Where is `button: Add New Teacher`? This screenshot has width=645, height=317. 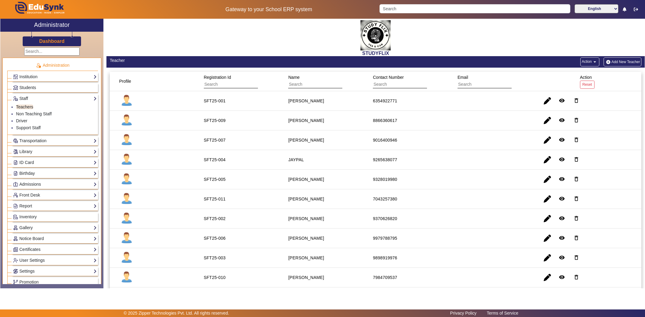 button: Add New Teacher is located at coordinates (622, 62).